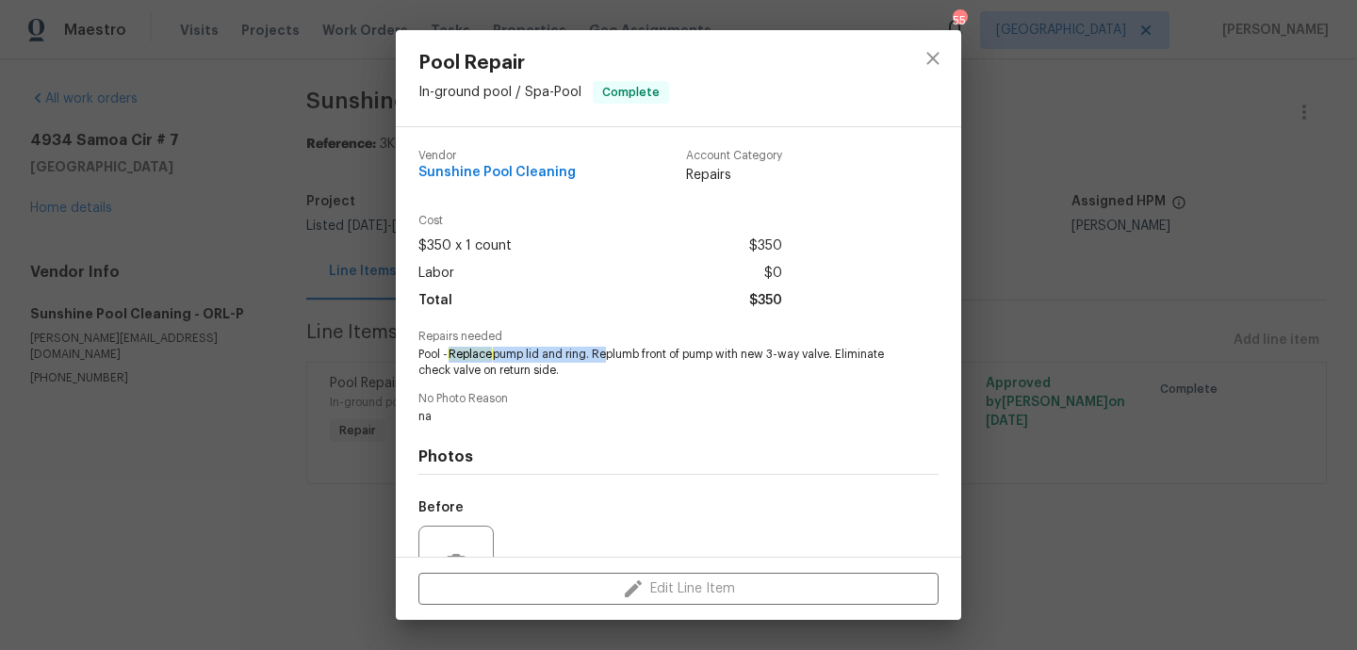 The image size is (1357, 650). I want to click on span: Sunshine Pool Cleaning, so click(497, 172).